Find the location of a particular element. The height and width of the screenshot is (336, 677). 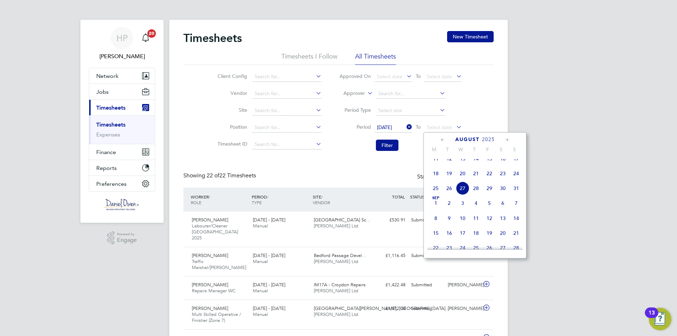

span: 9 is located at coordinates (449, 218).